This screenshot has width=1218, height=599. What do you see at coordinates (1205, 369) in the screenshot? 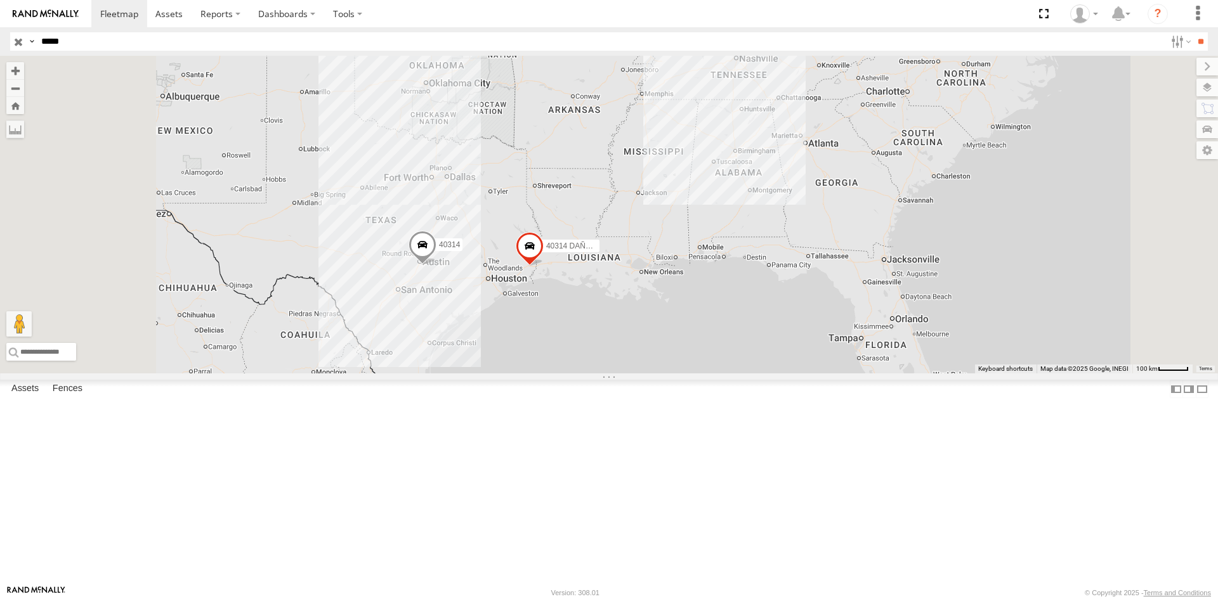
I see `a: Terms (opens in new tab)` at bounding box center [1205, 369].